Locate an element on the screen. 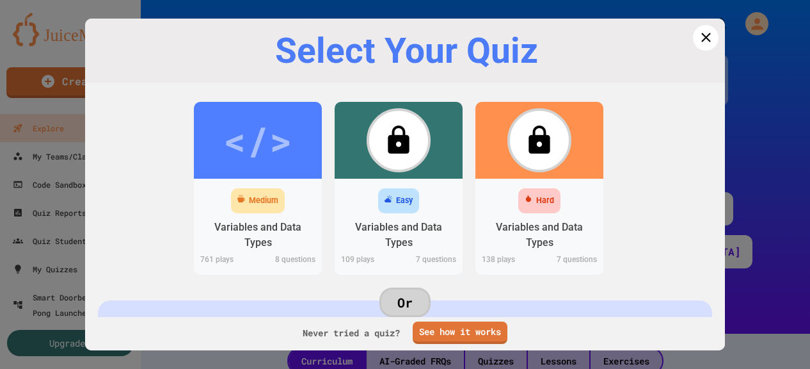 This screenshot has width=810, height=369. div: Hard is located at coordinates (545, 200).